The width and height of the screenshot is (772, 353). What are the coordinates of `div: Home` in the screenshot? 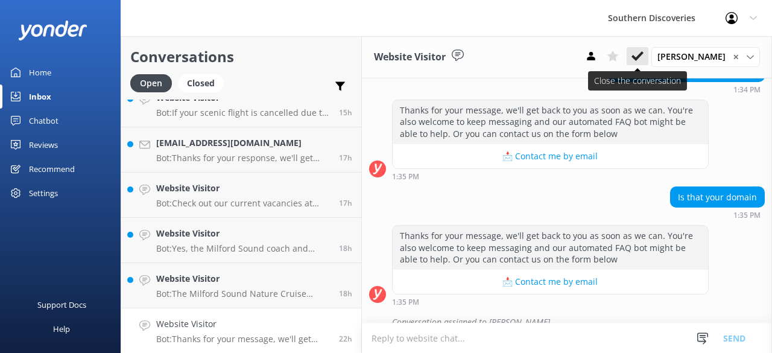 It's located at (40, 72).